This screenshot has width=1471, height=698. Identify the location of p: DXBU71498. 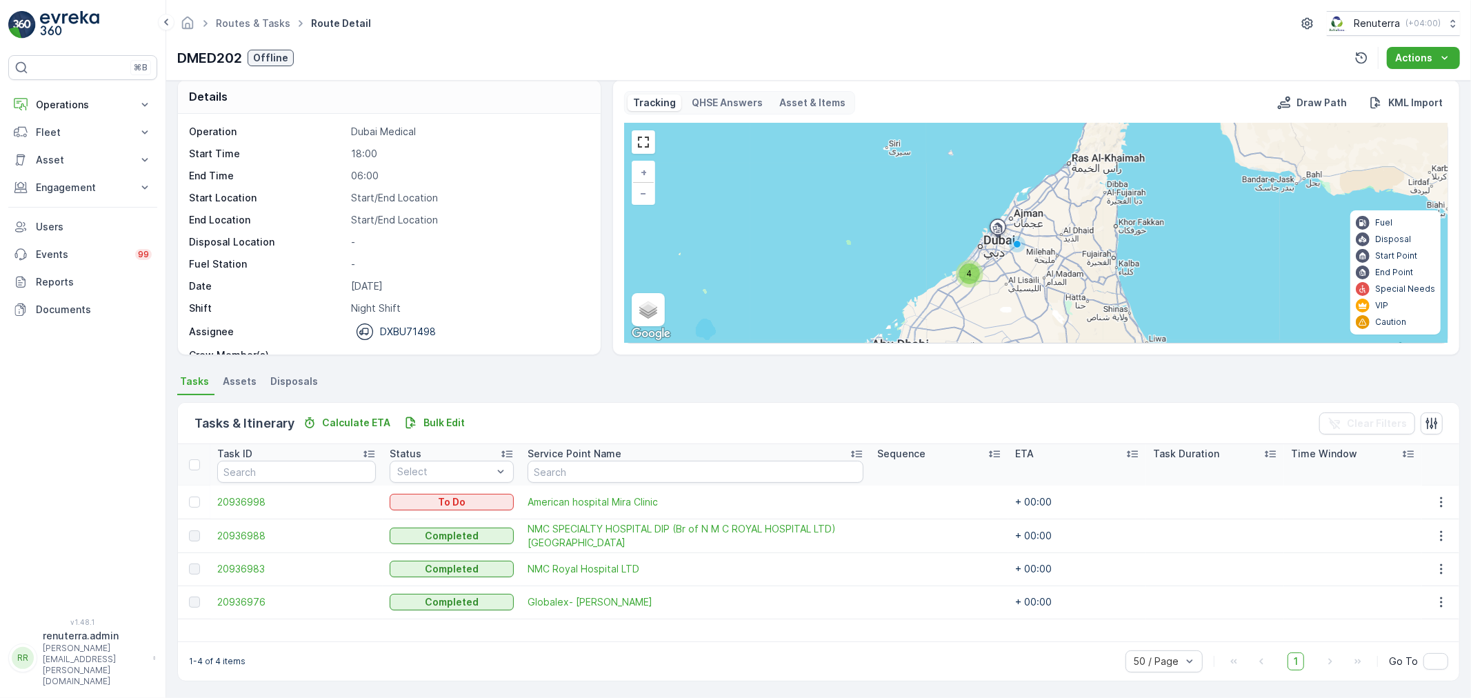
(408, 332).